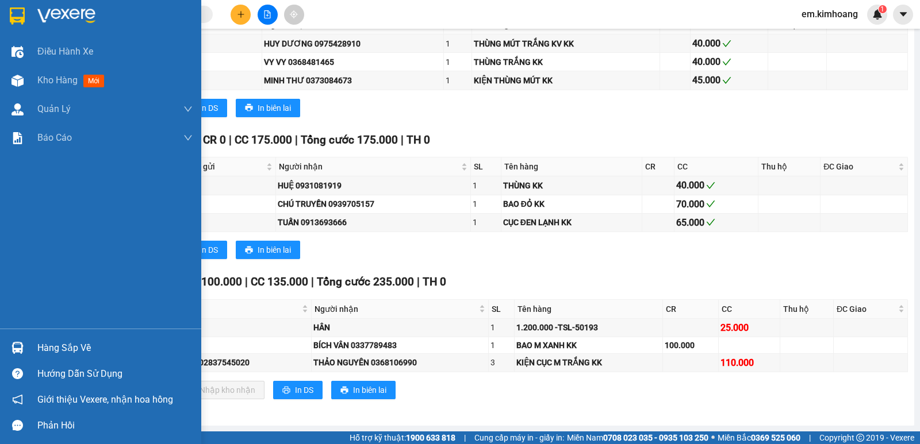 This screenshot has height=444, width=920. I want to click on img: icon-new-feature, so click(877, 14).